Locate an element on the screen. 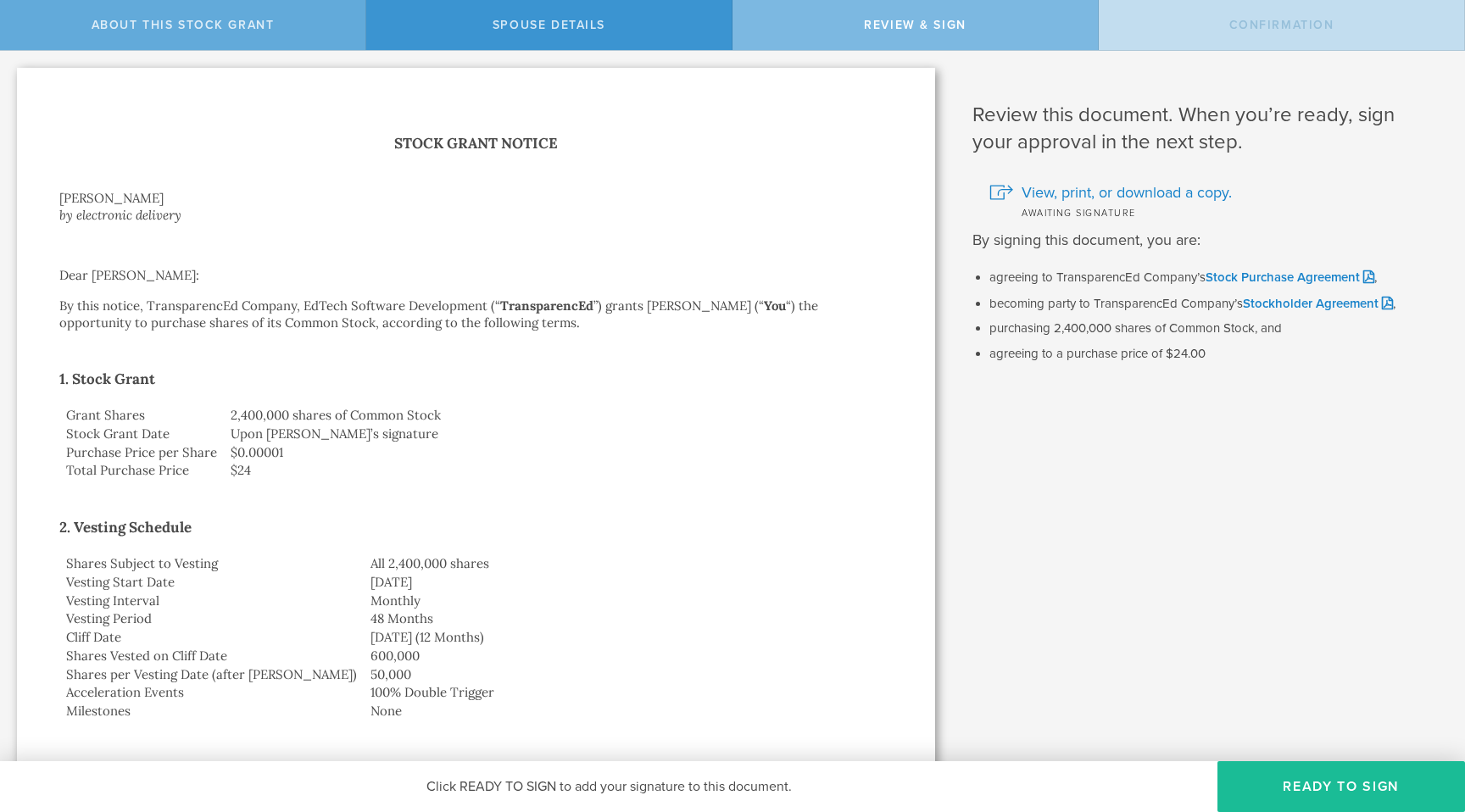 The width and height of the screenshot is (1465, 812). td: Vesting Interval is located at coordinates (211, 601).